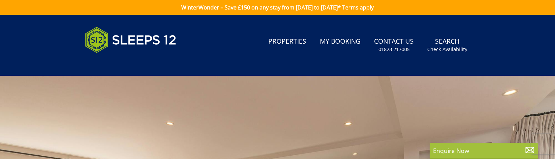 The image size is (555, 159). I want to click on small: Check Availability, so click(447, 49).